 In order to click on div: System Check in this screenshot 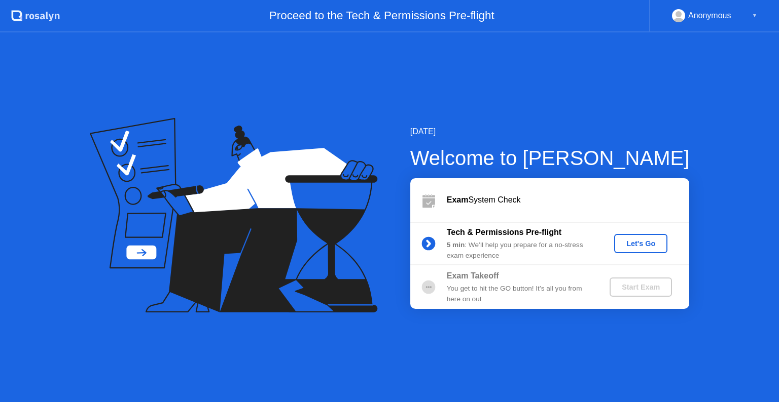, I will do `click(568, 200)`.